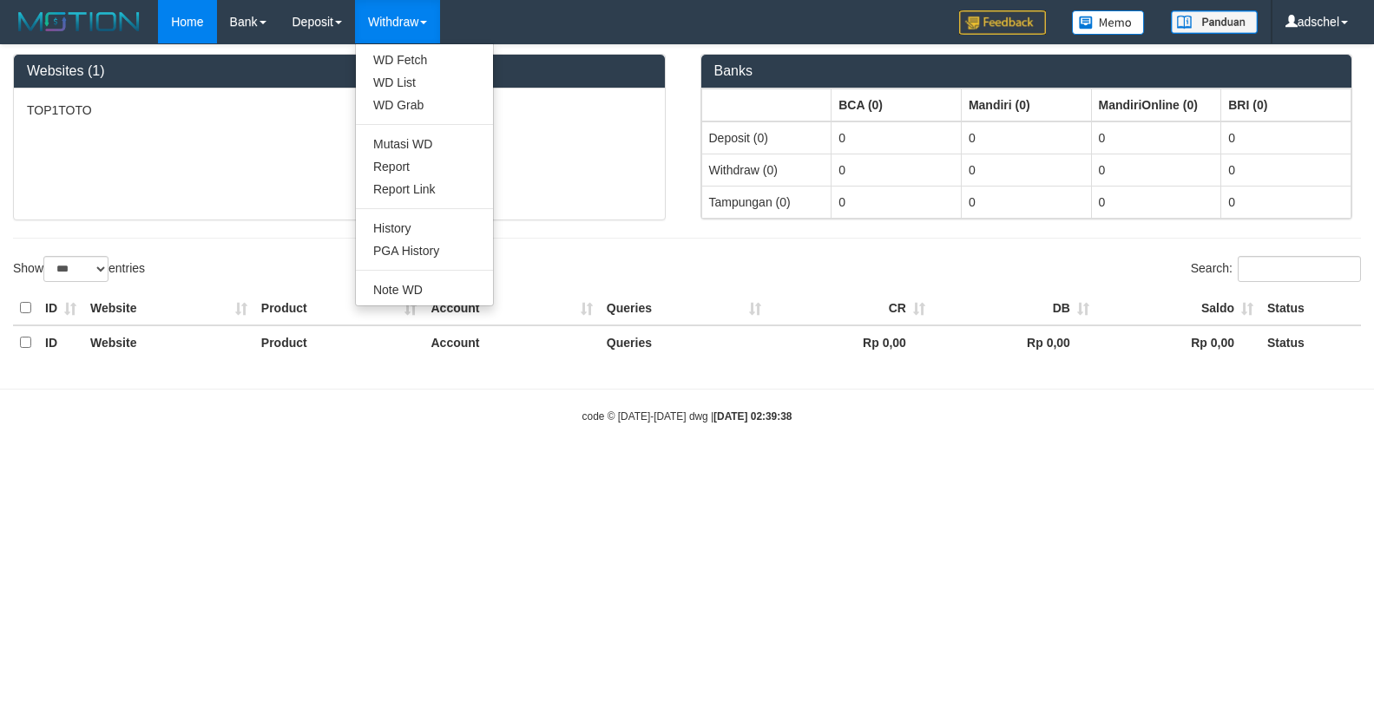  Describe the element at coordinates (76, 269) in the screenshot. I see `select: Showentries` at that location.